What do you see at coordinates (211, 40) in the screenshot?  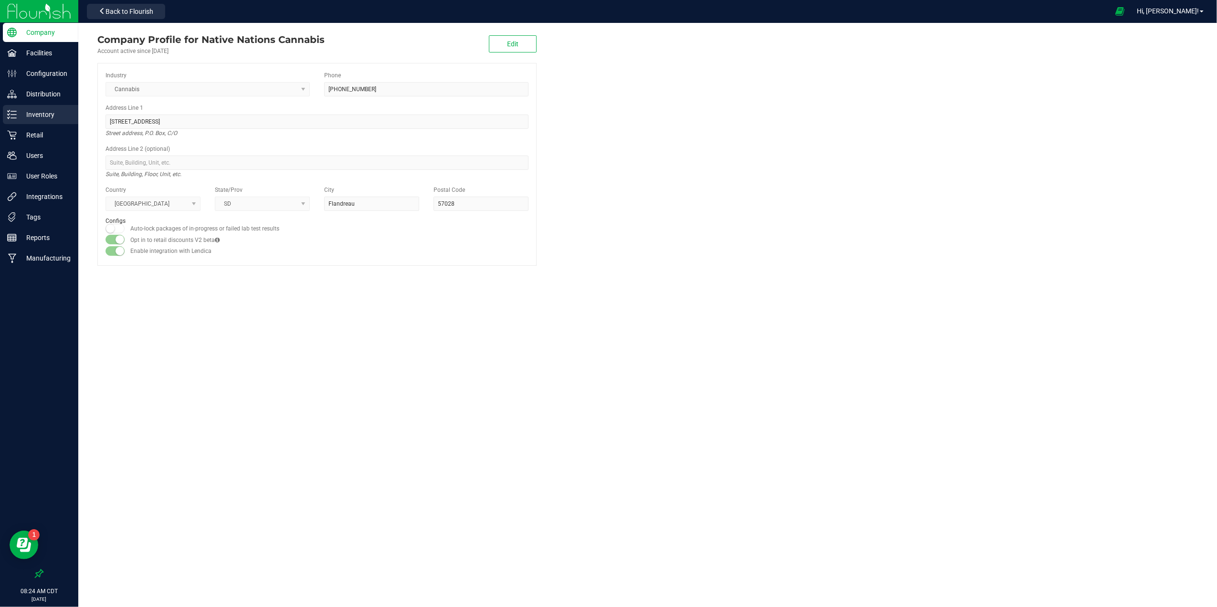 I see `div: Native Nations Cannabis` at bounding box center [211, 40].